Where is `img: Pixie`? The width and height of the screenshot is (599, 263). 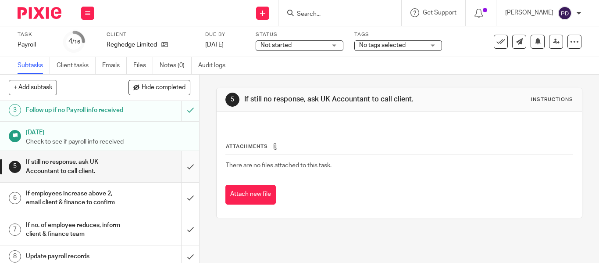
img: Pixie is located at coordinates (39, 13).